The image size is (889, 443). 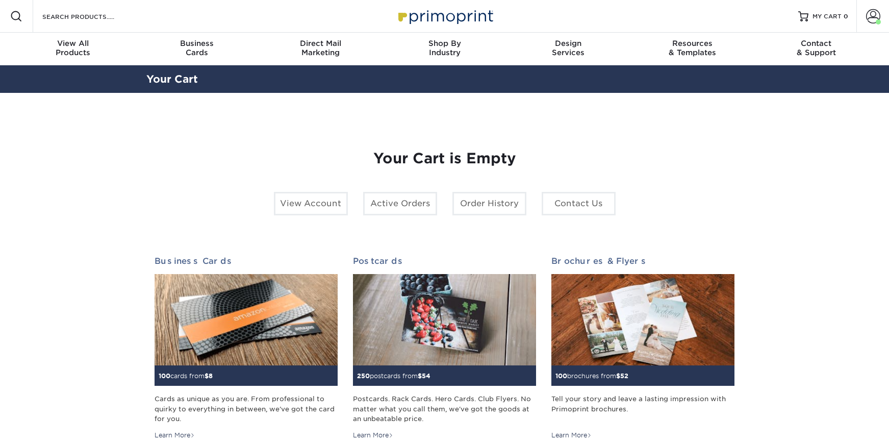 I want to click on div: Cards as unique as you are. From professional to quirky to everything in between, we've got the c..., so click(x=246, y=409).